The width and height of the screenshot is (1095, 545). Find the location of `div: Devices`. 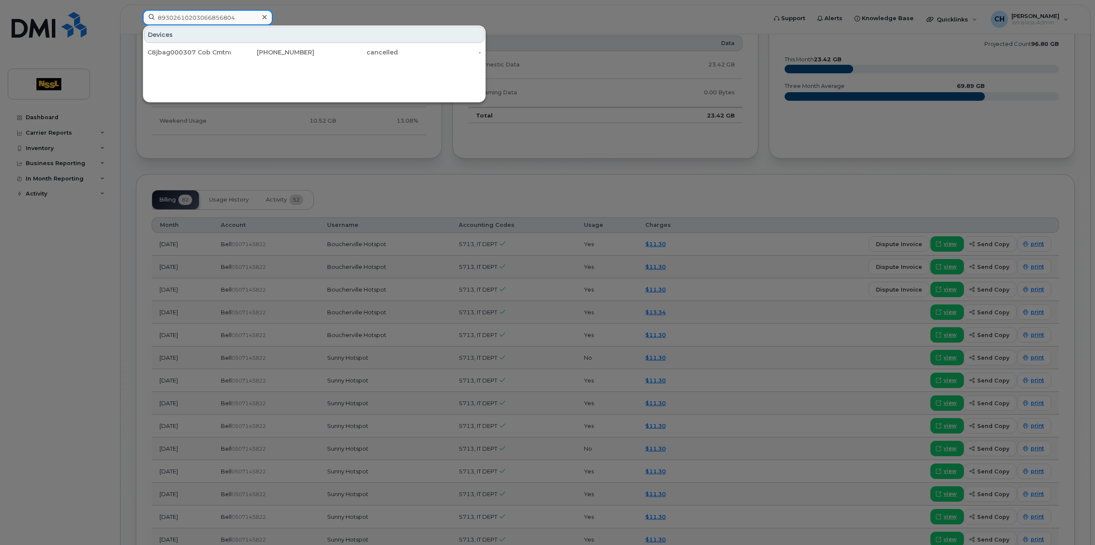

div: Devices is located at coordinates (314, 35).